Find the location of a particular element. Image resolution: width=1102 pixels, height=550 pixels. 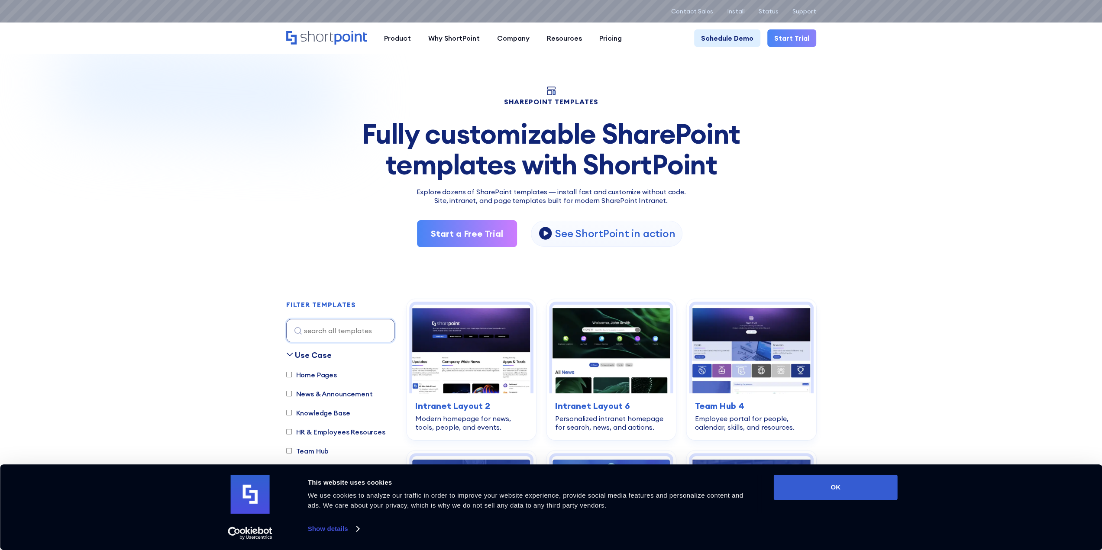

div: Fully customizable SharePoint templates with ShortPoint is located at coordinates (551, 149).